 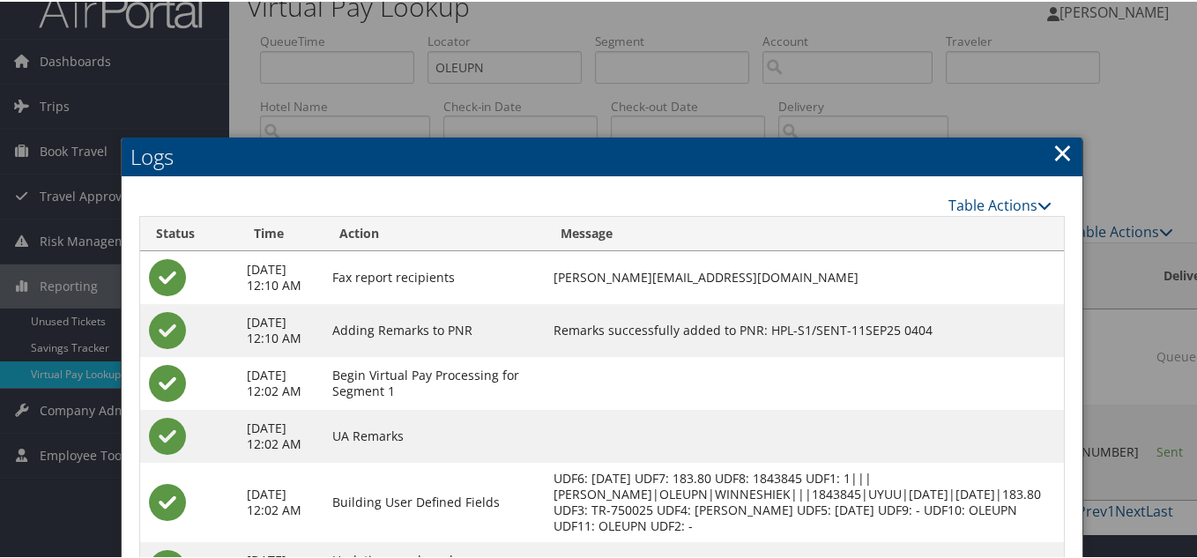 What do you see at coordinates (189, 232) in the screenshot?
I see `th: Status: activate to sort column ascending` at bounding box center [189, 232].